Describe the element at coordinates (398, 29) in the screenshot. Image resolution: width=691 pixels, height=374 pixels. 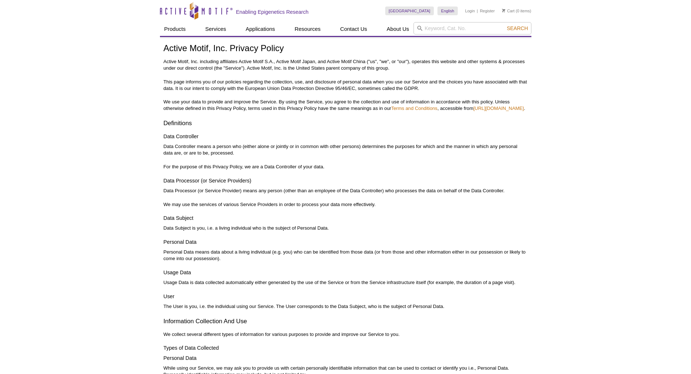
I see `a: About Us` at that location.